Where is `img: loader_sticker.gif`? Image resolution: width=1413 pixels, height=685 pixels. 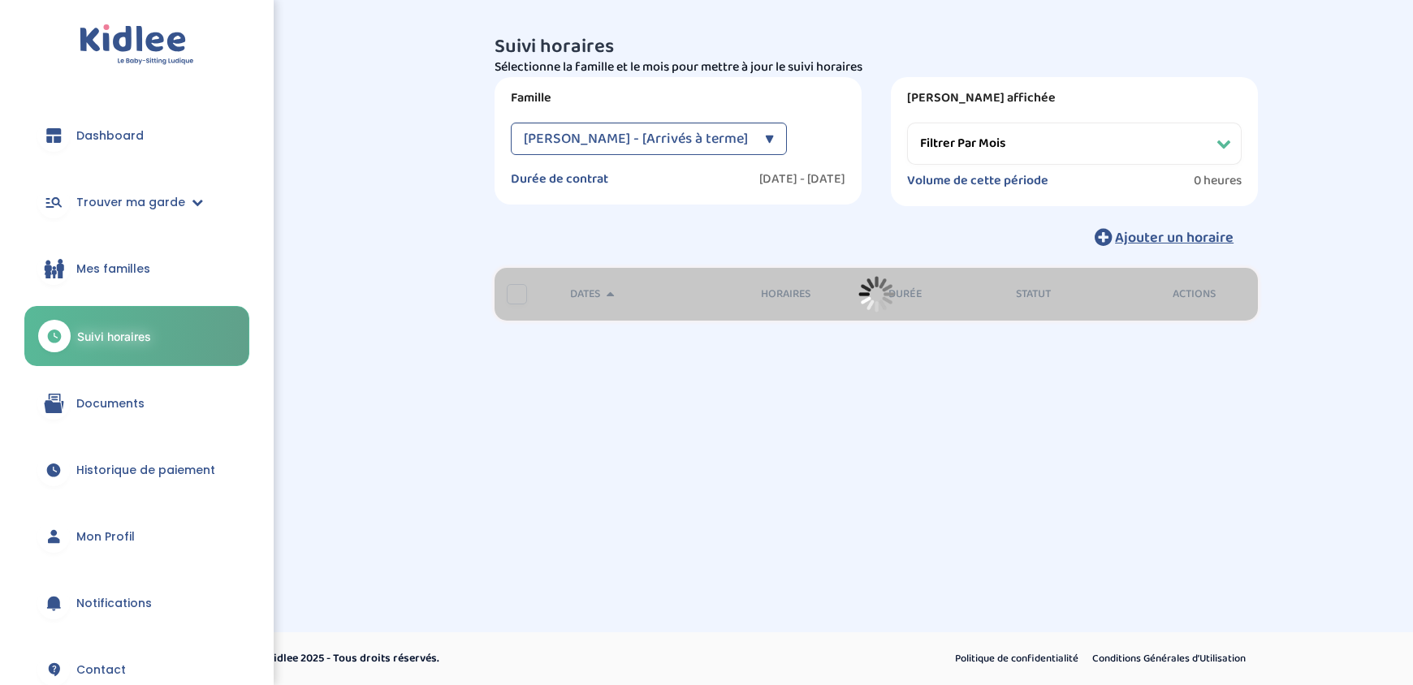 img: loader_sticker.gif is located at coordinates (876, 294).